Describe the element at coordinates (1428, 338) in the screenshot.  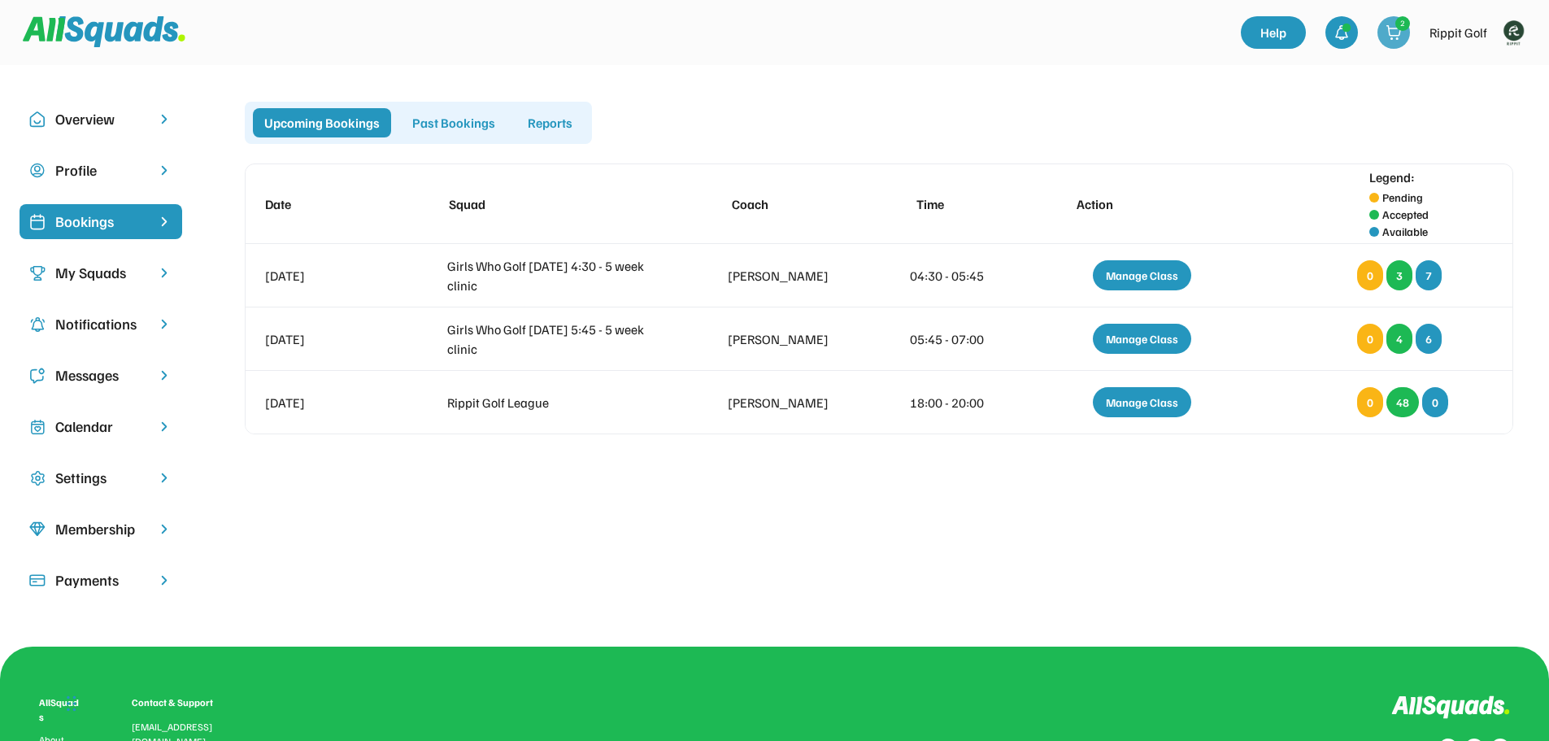
I see `div: 6` at that location.